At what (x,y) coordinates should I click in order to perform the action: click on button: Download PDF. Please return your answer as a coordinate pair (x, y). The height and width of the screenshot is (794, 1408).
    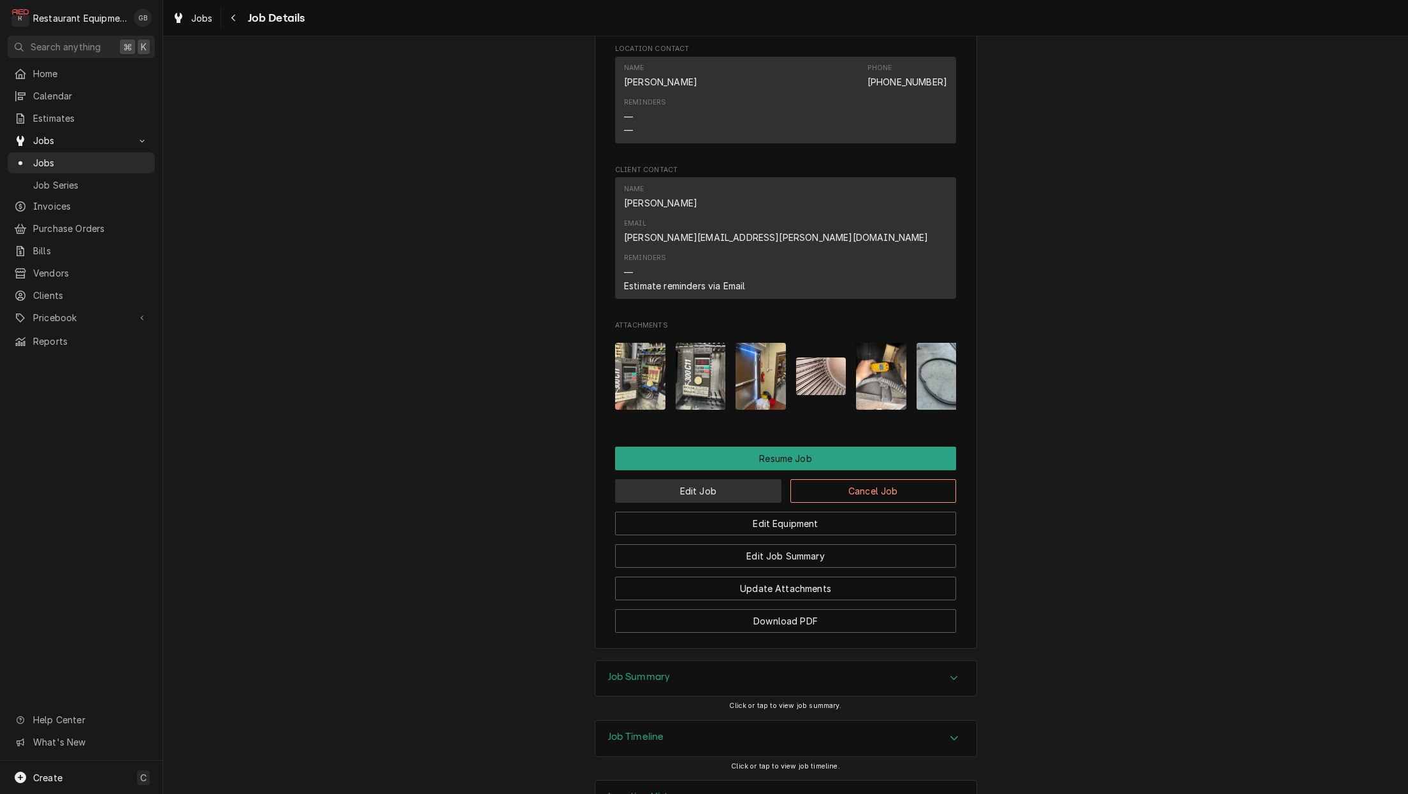
    Looking at the image, I should click on (785, 621).